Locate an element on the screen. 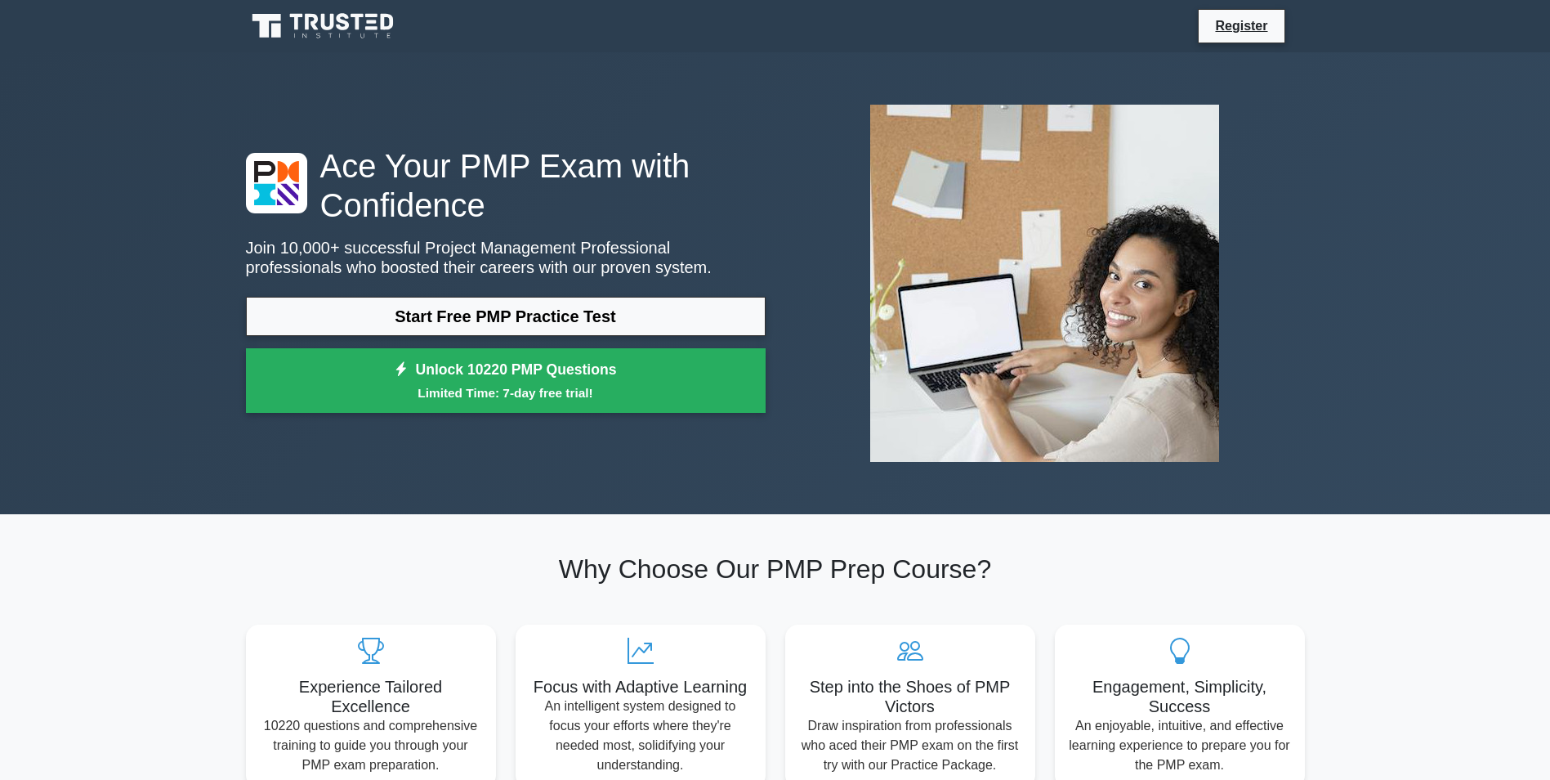 Image resolution: width=1550 pixels, height=780 pixels. h1: Ace Your PMP Exam with Confidence is located at coordinates (506, 186).